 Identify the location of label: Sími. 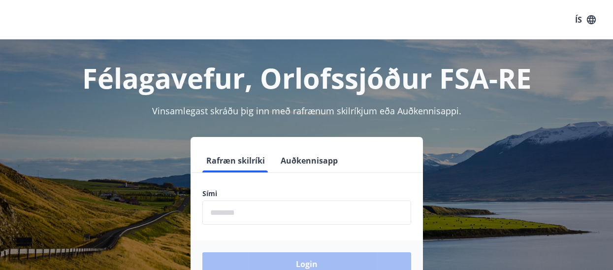
(307, 193).